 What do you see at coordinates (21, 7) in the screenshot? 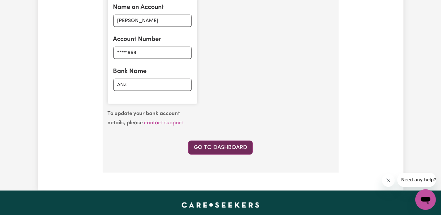
I see `span: Need any help?` at bounding box center [21, 7].